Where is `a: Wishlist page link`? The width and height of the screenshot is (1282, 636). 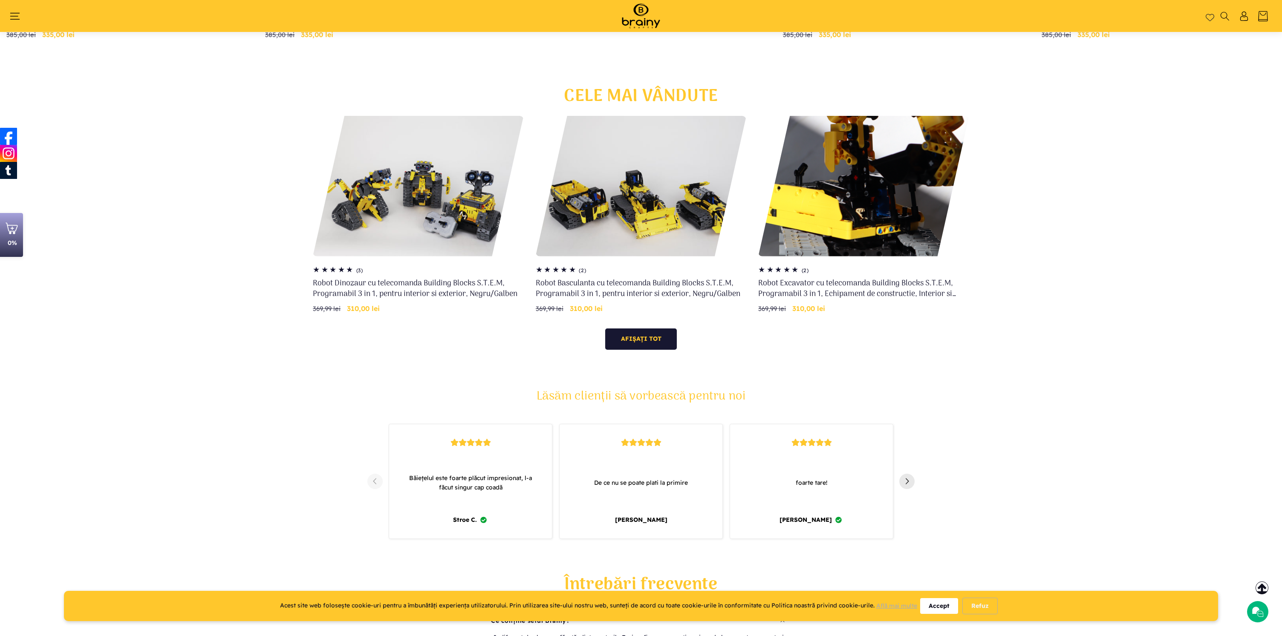 a: Wishlist page link is located at coordinates (1210, 16).